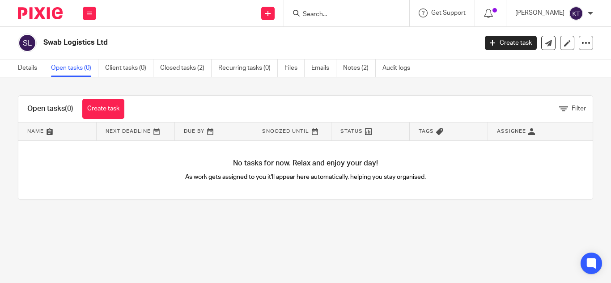  What do you see at coordinates (248, 68) in the screenshot?
I see `a: Recurring tasks (0)` at bounding box center [248, 68].